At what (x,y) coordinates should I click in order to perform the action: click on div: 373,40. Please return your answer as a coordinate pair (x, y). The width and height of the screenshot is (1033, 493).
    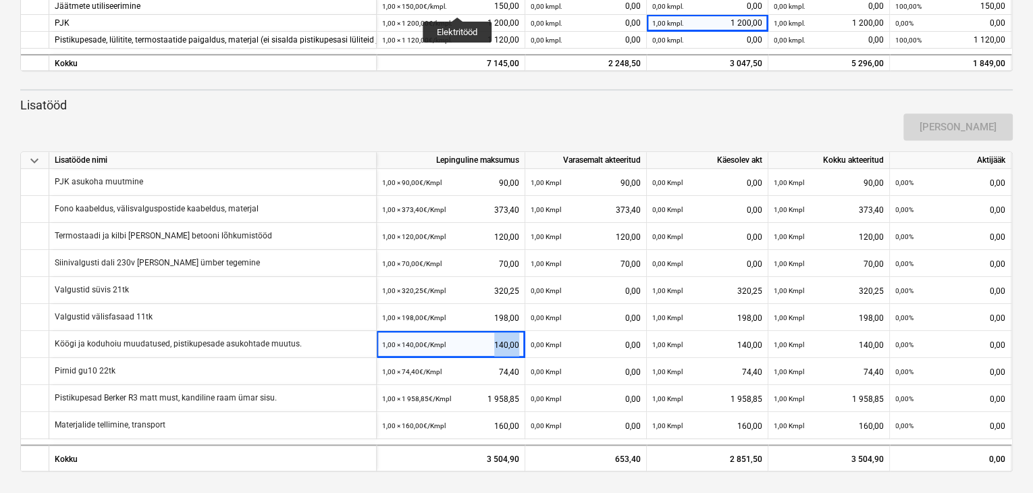
    Looking at the image, I should click on (829, 209).